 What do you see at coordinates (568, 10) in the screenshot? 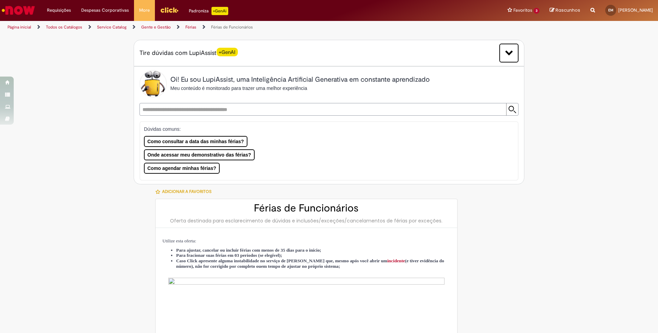
I see `span: Rascunhos` at bounding box center [568, 10].